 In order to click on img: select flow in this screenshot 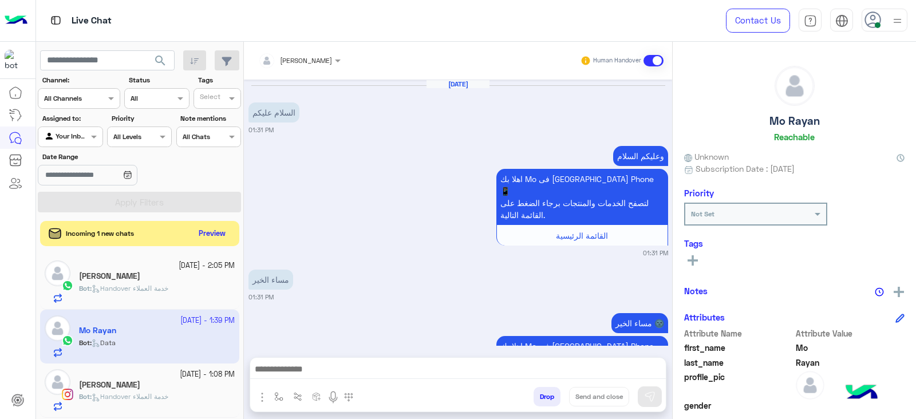, I will do `click(279, 397)`.